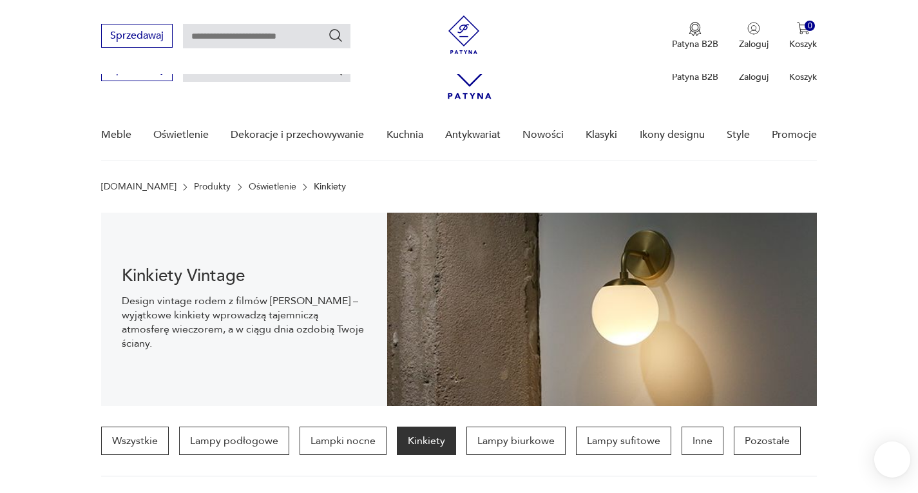 The image size is (918, 493). I want to click on a: Lampy sufitowe, so click(624, 441).